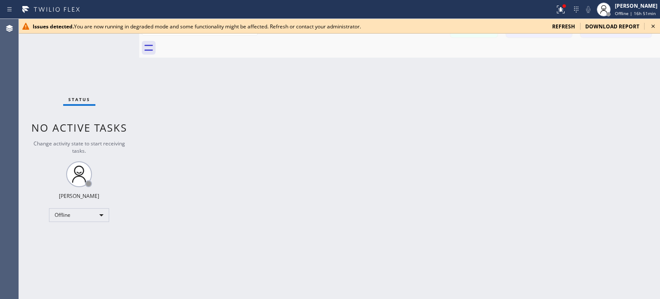  What do you see at coordinates (79, 215) in the screenshot?
I see `div: Offline` at bounding box center [79, 215].